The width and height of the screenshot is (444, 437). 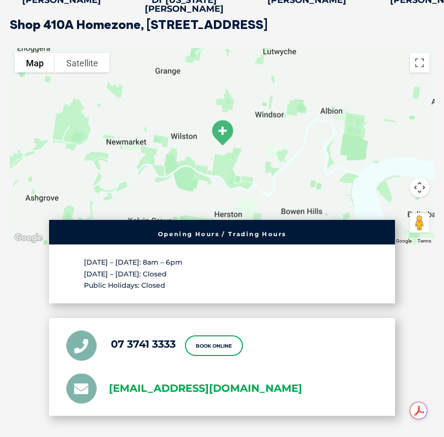 I want to click on button: Drag Pegman onto the map to open Street View, so click(x=420, y=223).